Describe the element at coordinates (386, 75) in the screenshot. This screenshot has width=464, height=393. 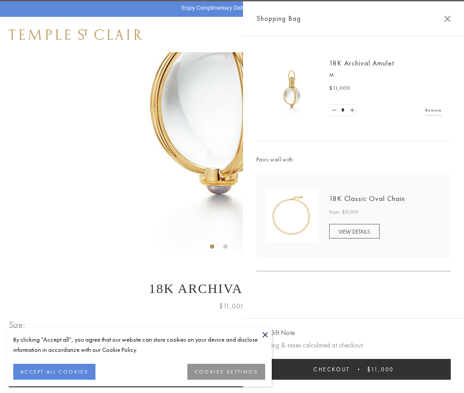
I see `p: M` at that location.